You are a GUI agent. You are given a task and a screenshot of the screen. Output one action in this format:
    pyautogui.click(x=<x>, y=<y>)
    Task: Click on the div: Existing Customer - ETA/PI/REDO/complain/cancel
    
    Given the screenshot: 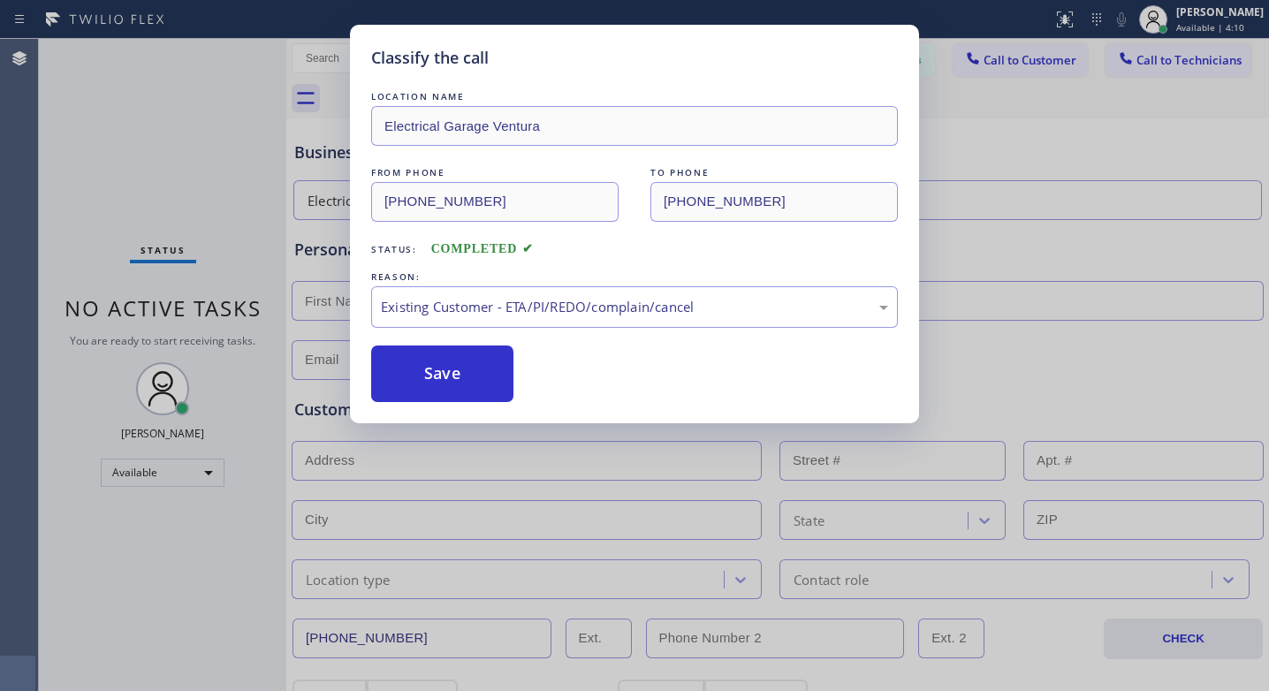 What is the action you would take?
    pyautogui.click(x=635, y=307)
    